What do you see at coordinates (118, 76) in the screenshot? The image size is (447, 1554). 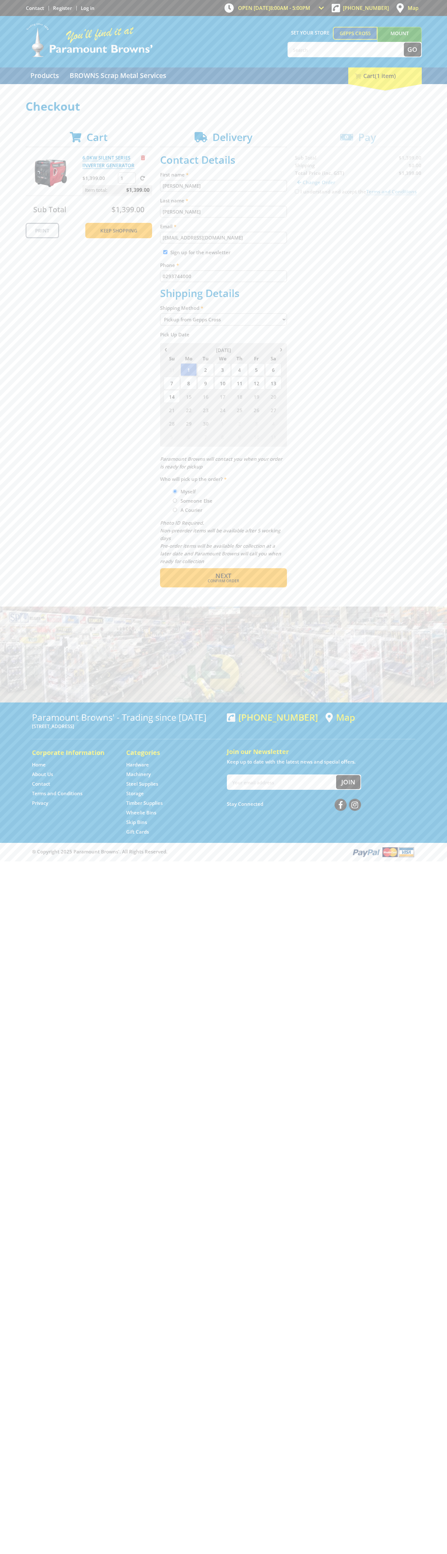 I see `a: Go to the BROWNS Scrap Metal Services page` at bounding box center [118, 76].